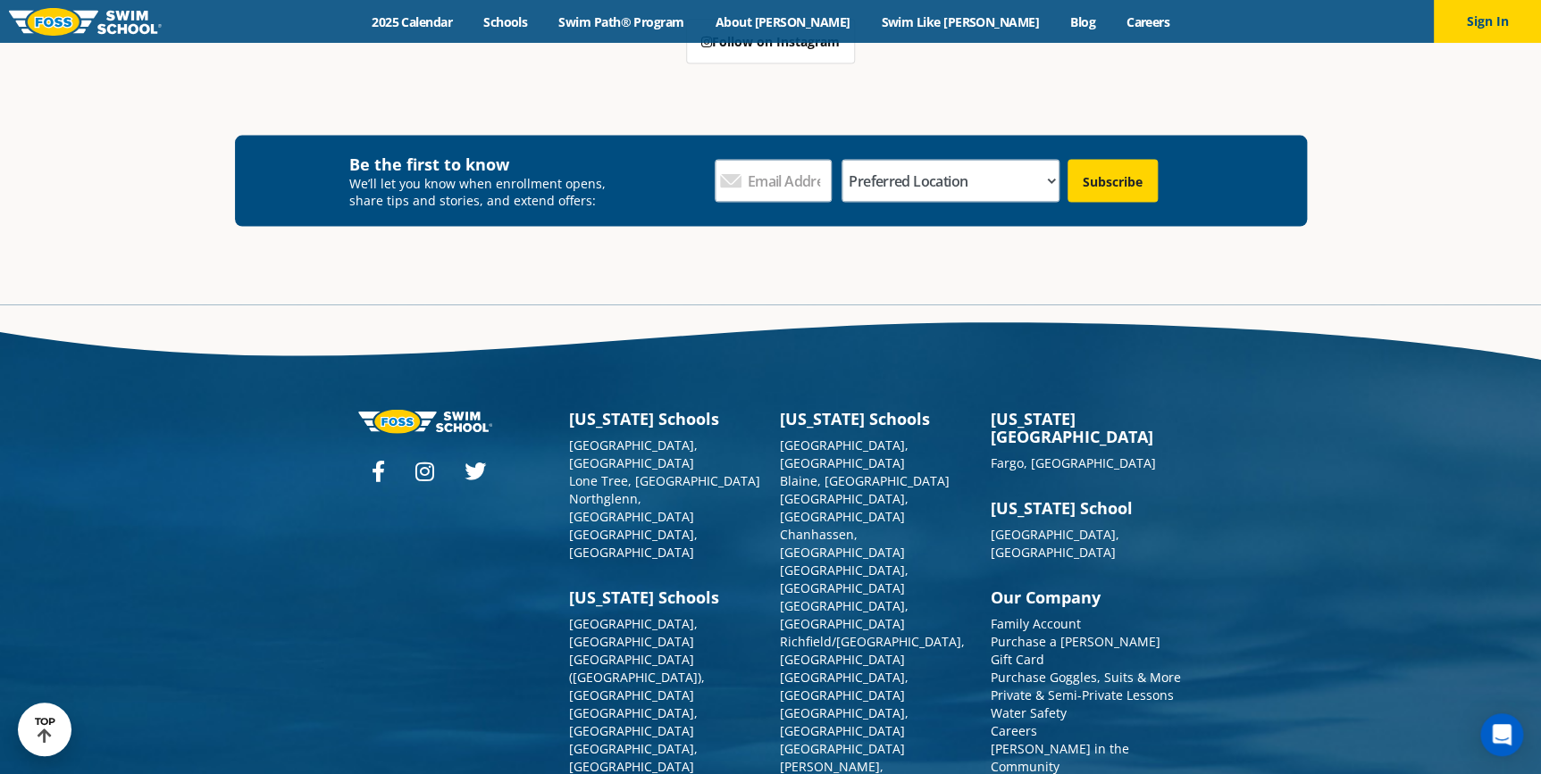  I want to click on input: Subscribe, so click(1112, 181).